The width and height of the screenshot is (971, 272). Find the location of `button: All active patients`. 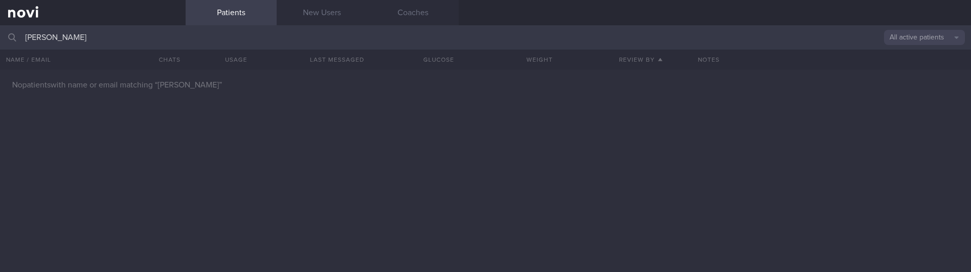

button: All active patients is located at coordinates (924, 37).